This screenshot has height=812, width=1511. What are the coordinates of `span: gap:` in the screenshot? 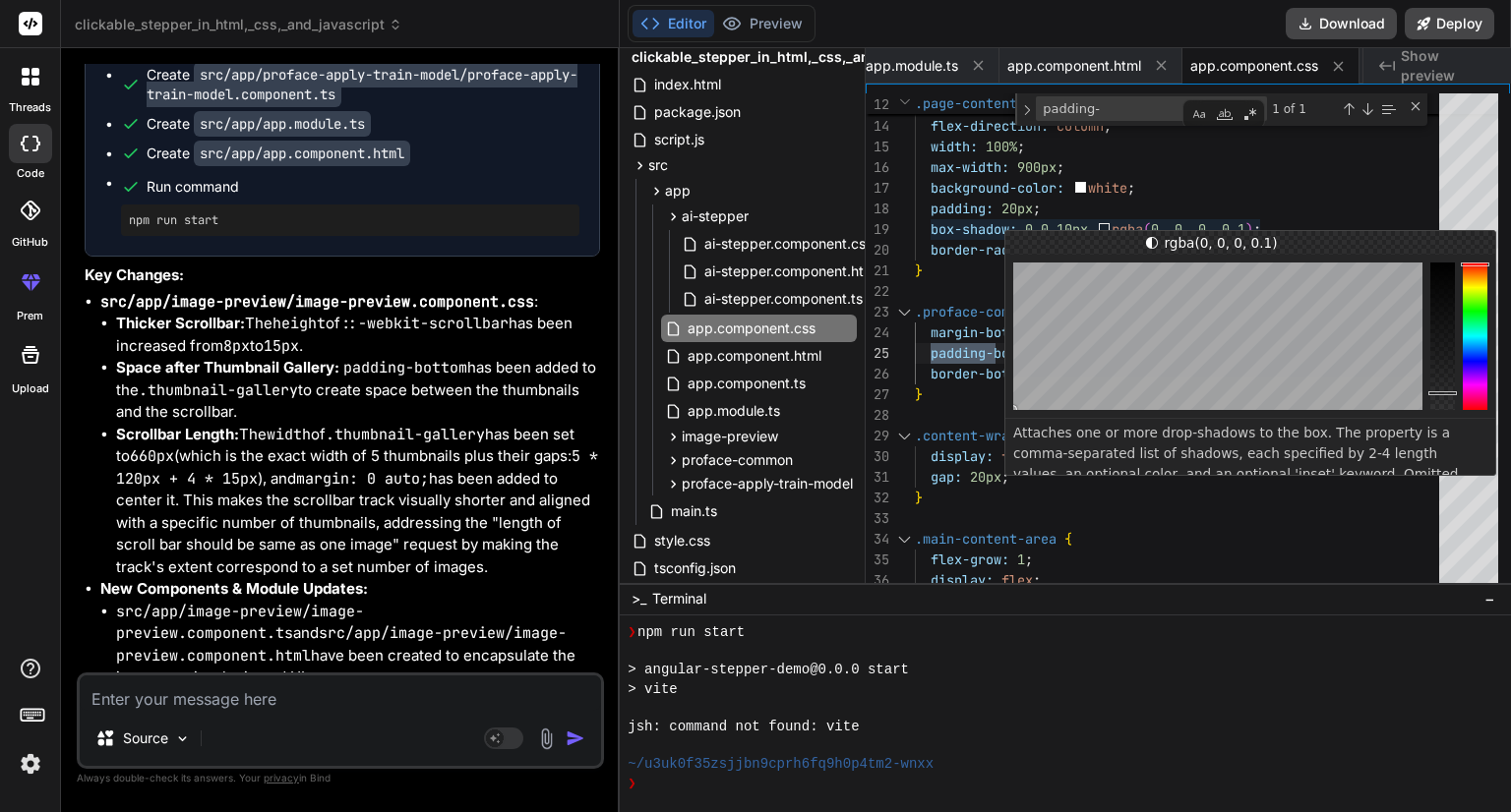 It's located at (946, 477).